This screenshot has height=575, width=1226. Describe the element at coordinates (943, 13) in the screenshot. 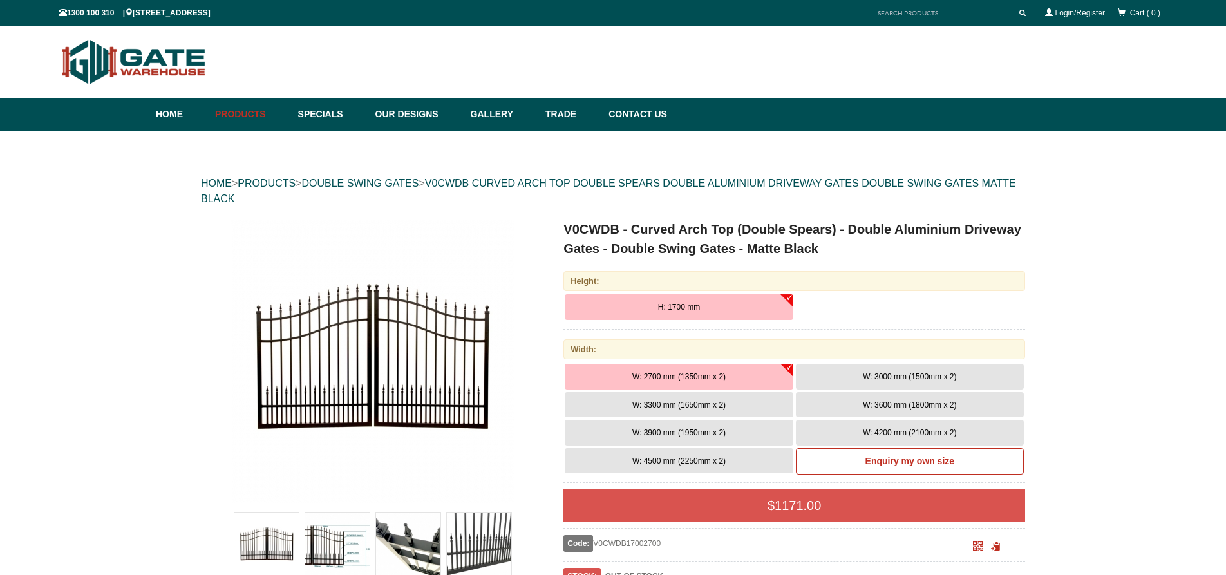

I see `input: SEARCH PRODUCTS` at that location.